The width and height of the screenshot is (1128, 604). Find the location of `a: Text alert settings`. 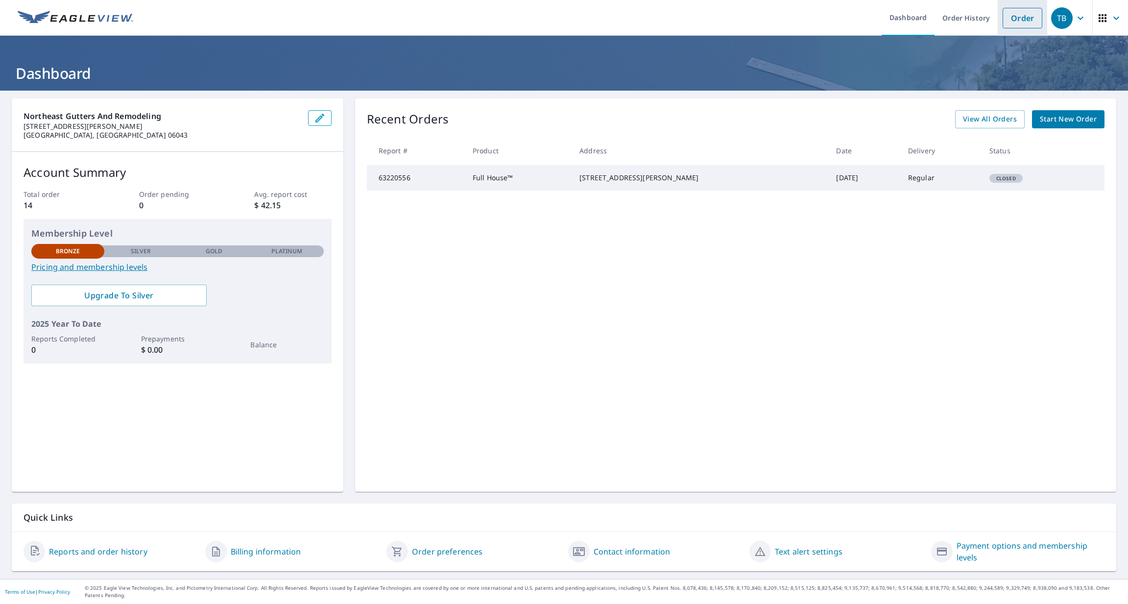

a: Text alert settings is located at coordinates (808, 551).